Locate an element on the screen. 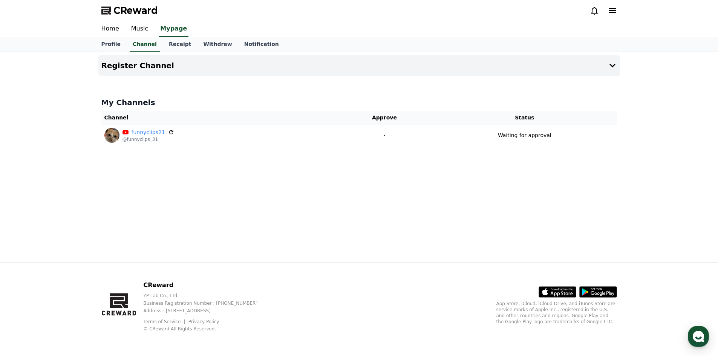 The height and width of the screenshot is (356, 718). h4: Register Channel is located at coordinates (138, 66).